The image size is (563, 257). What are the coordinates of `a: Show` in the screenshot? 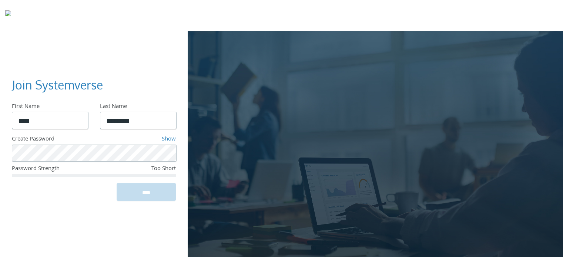 It's located at (169, 140).